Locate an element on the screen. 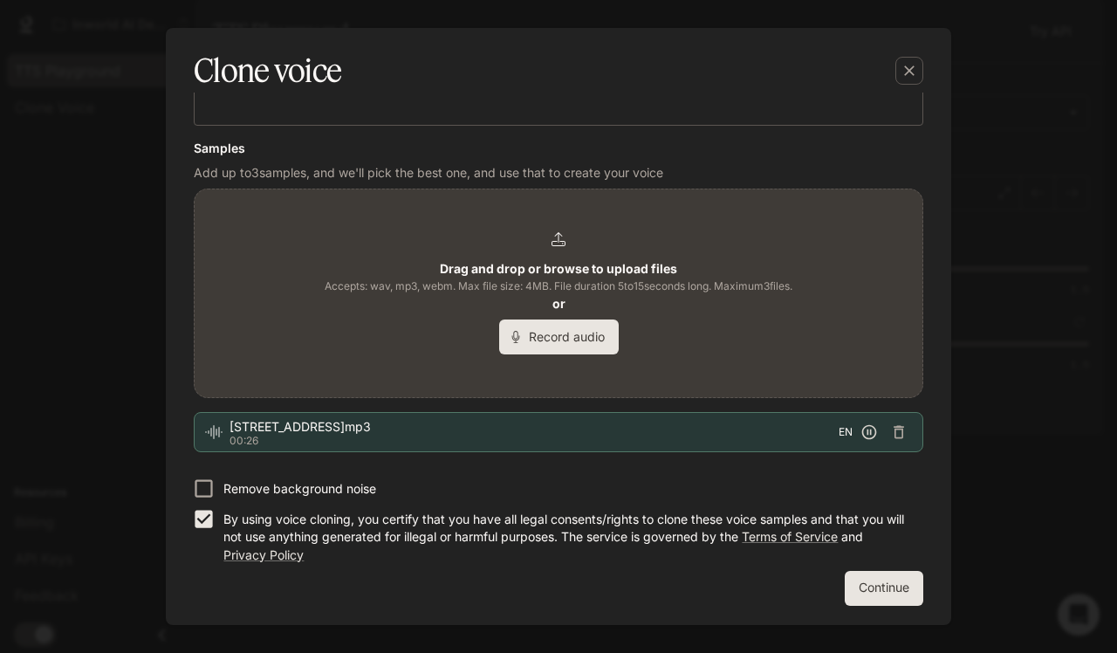 This screenshot has width=1117, height=653. a: Privacy Policy is located at coordinates (264, 554).